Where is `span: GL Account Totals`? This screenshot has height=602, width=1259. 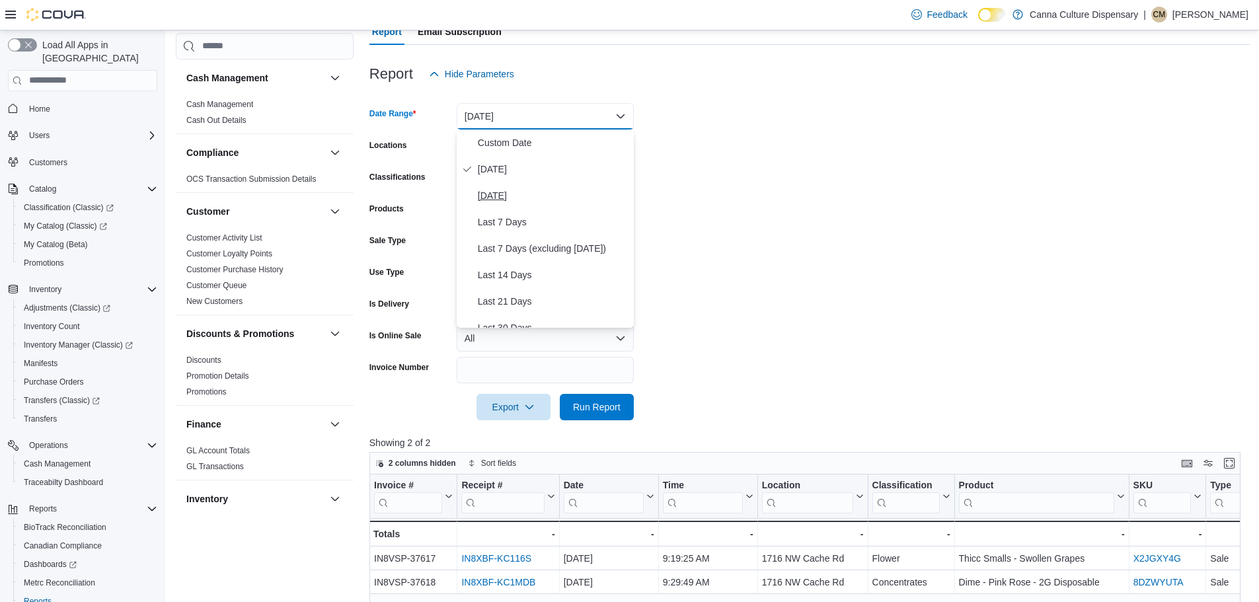
span: GL Account Totals is located at coordinates (218, 451).